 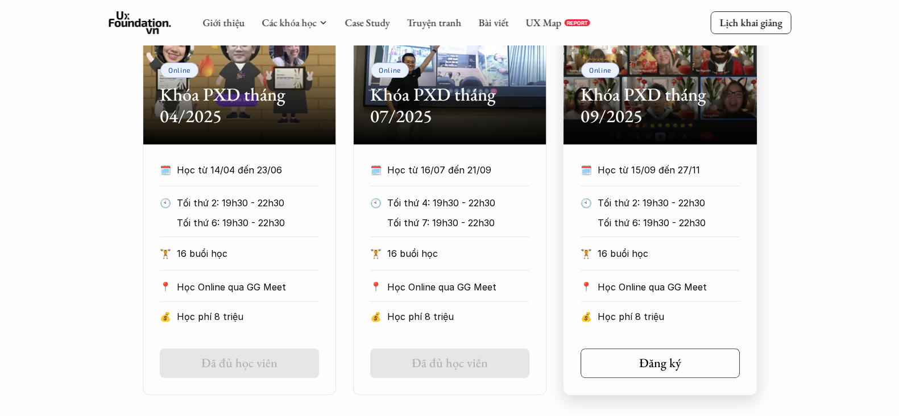 What do you see at coordinates (450, 105) in the screenshot?
I see `h2: Khóa PXD tháng 07/2025` at bounding box center [450, 105].